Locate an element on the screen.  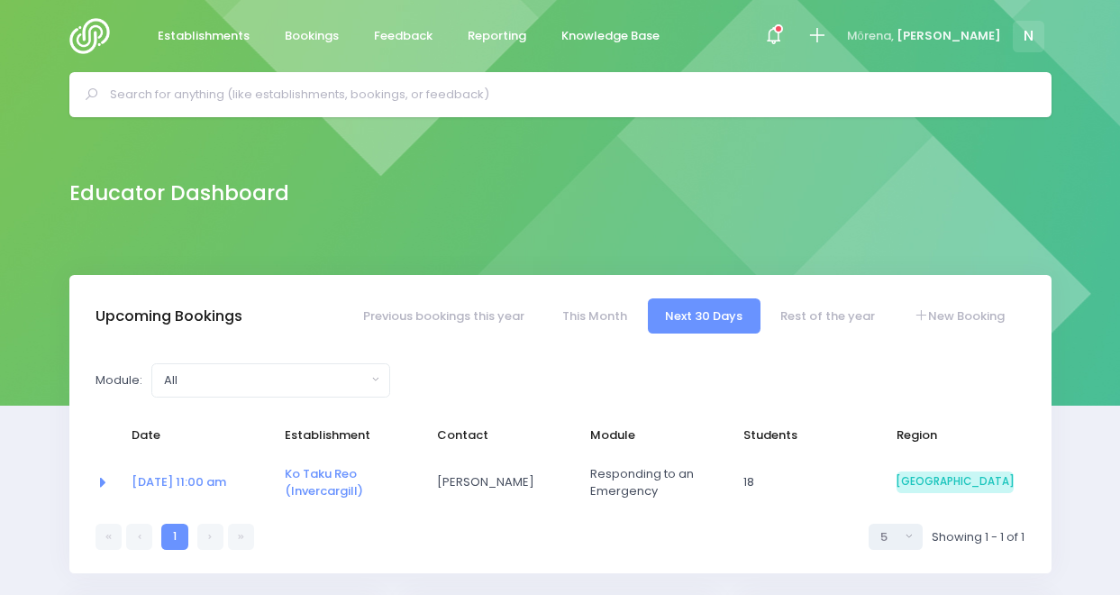
span: N is located at coordinates (1028, 36).